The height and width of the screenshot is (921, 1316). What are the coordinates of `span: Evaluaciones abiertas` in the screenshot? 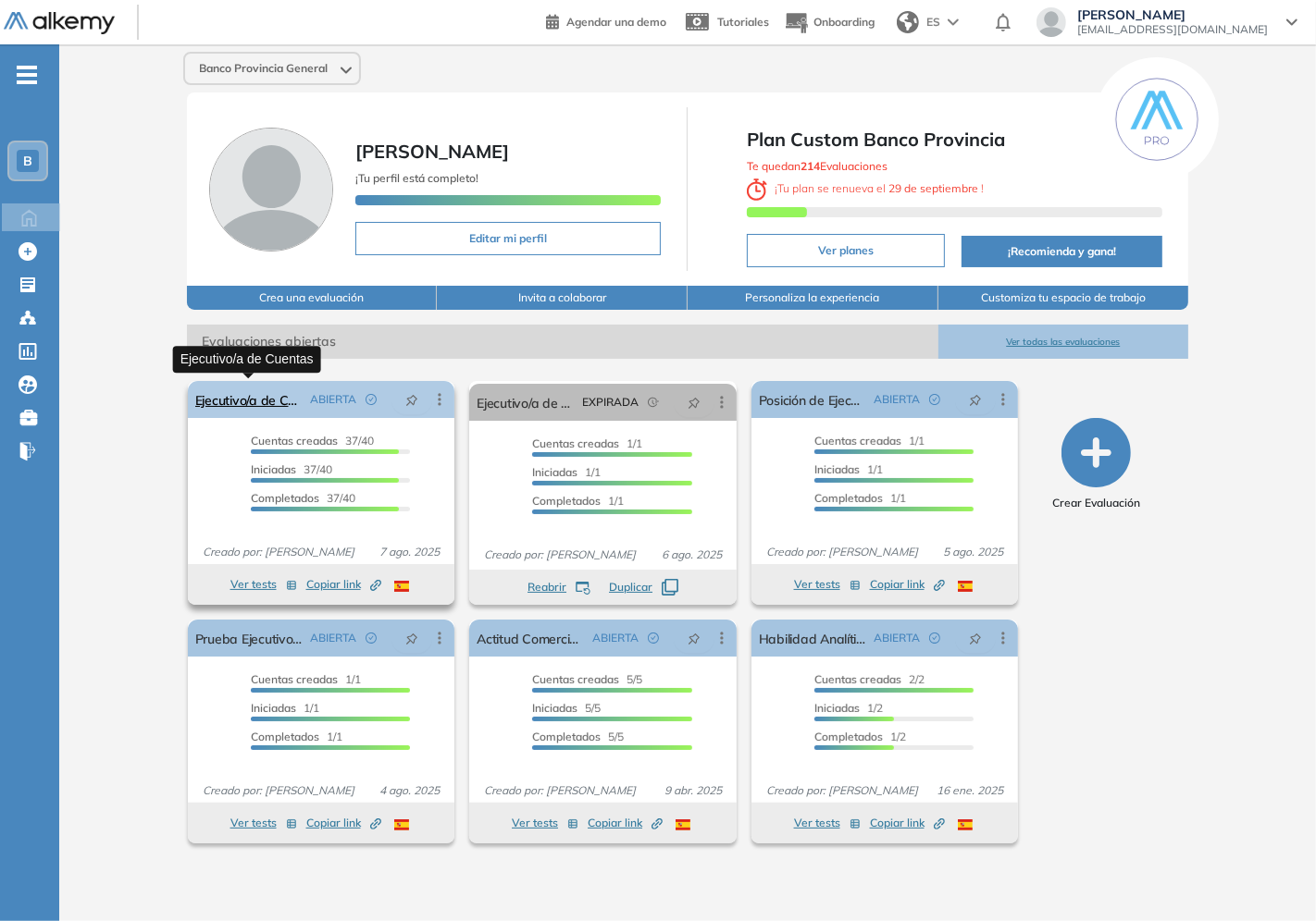 It's located at (563, 342).